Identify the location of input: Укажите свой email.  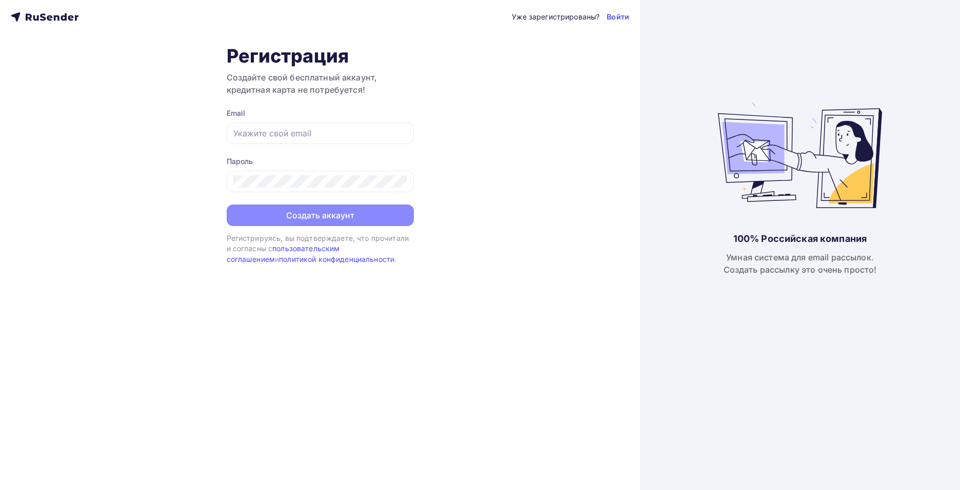
(320, 133).